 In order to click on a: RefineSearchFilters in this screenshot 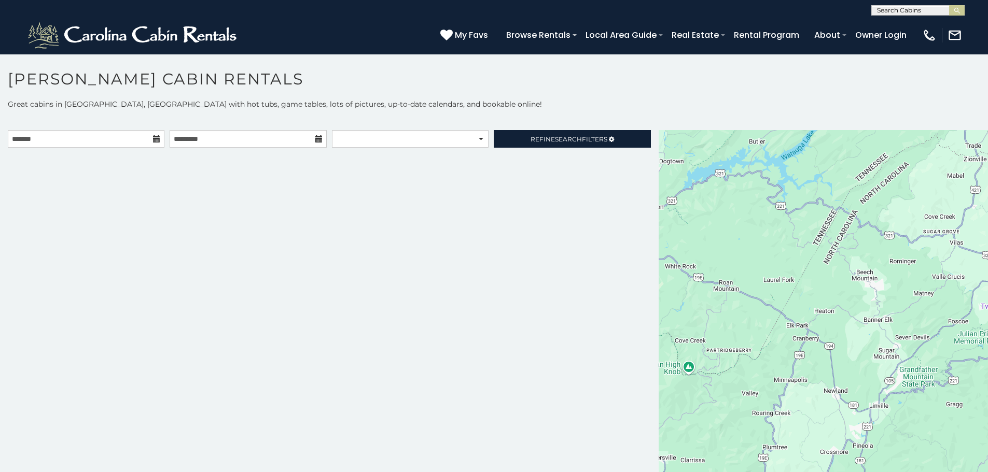, I will do `click(572, 139)`.